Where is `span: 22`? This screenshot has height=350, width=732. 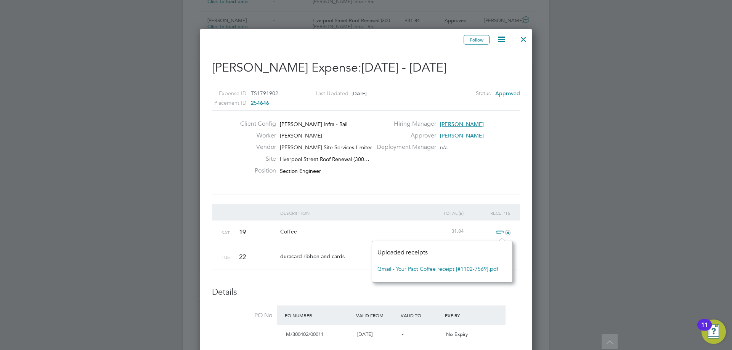
span: 22 is located at coordinates (242, 257).